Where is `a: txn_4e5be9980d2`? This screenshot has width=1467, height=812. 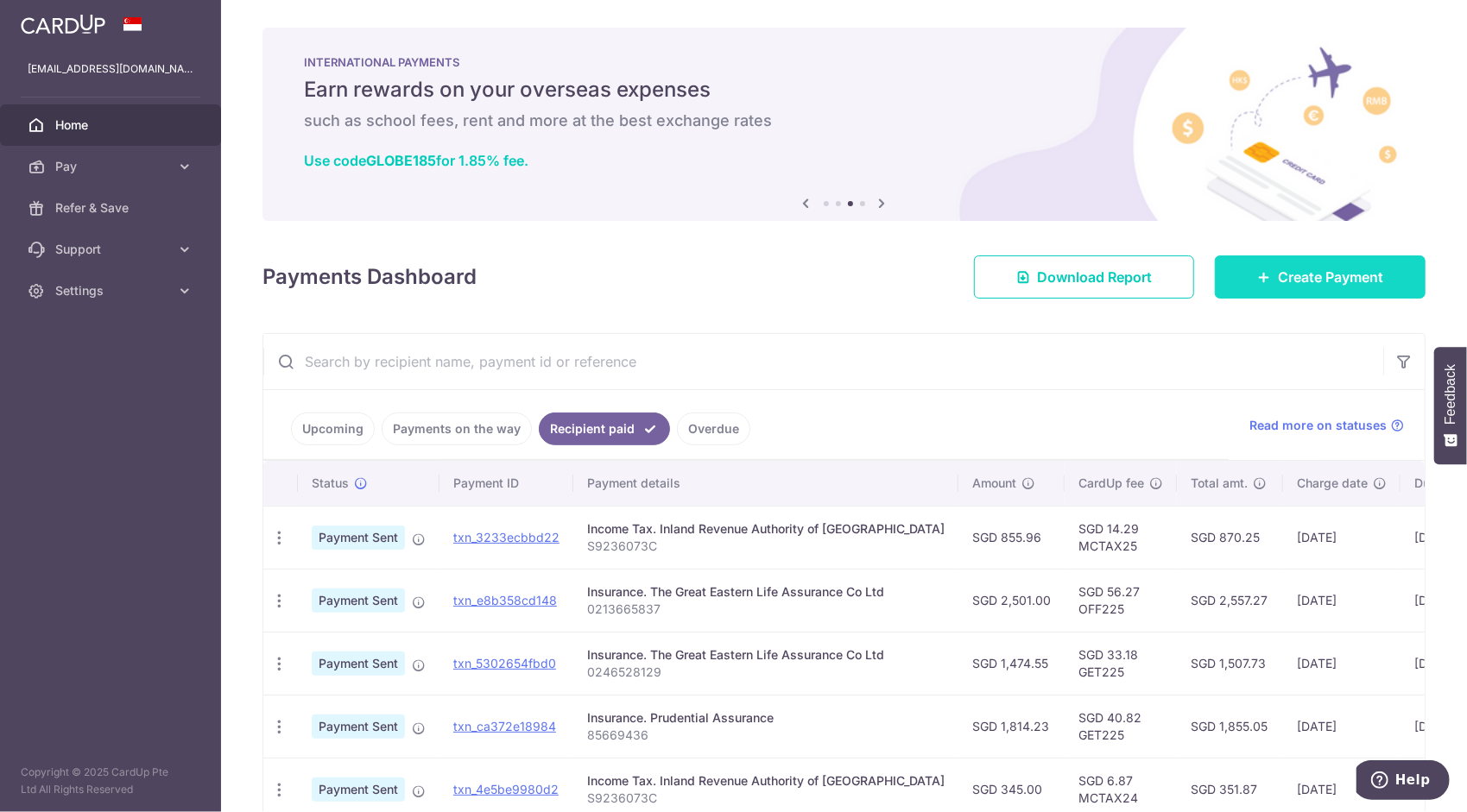
a: txn_4e5be9980d2 is located at coordinates (506, 789).